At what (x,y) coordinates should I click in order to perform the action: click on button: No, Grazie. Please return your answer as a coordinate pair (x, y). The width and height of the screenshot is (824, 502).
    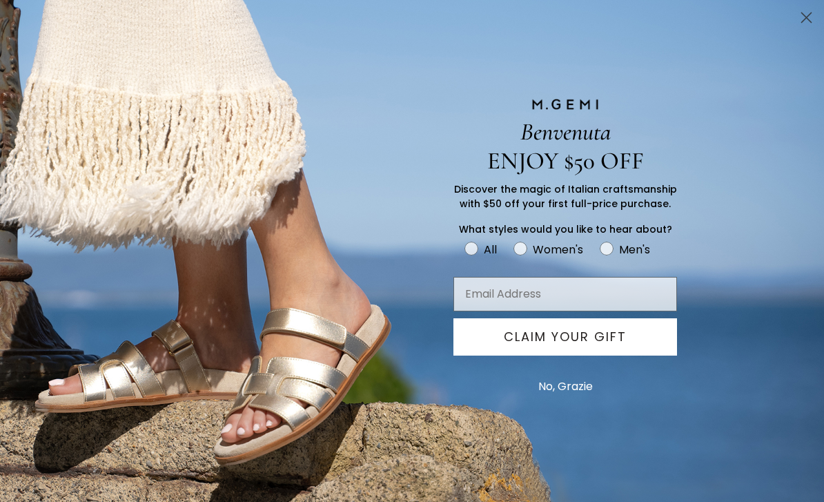
    Looking at the image, I should click on (565, 386).